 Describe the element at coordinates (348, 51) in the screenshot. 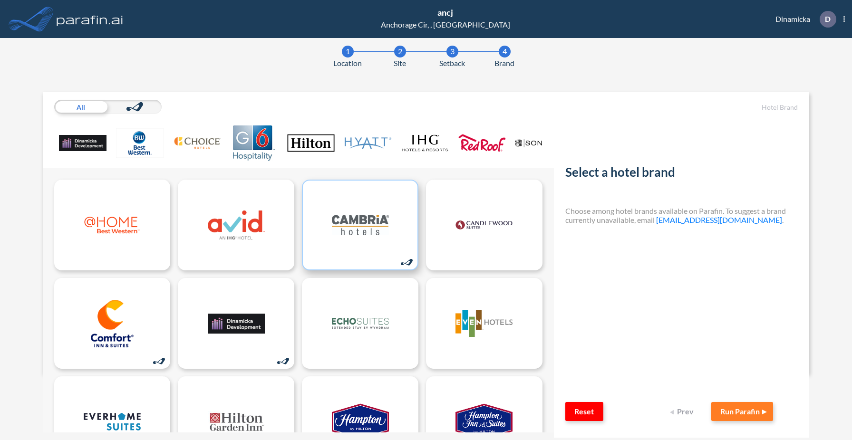

I see `div: 1` at that location.